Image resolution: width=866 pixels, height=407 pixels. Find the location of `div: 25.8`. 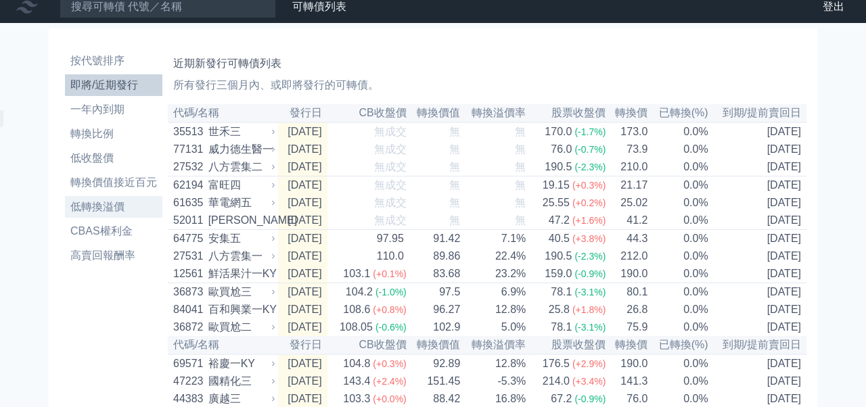

div: 25.8 is located at coordinates (559, 310).